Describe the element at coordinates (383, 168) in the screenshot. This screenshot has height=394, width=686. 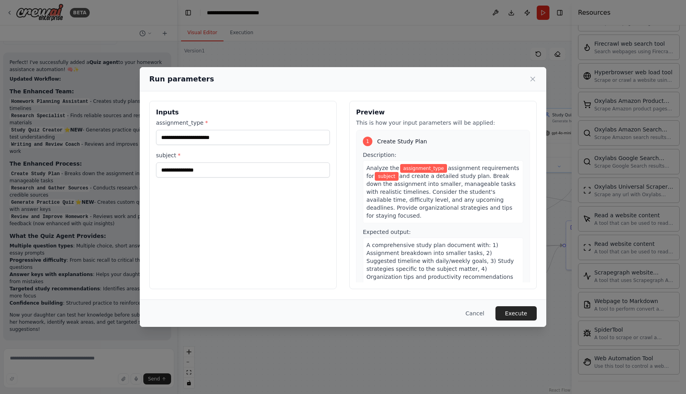
I see `span: Analyze the` at that location.